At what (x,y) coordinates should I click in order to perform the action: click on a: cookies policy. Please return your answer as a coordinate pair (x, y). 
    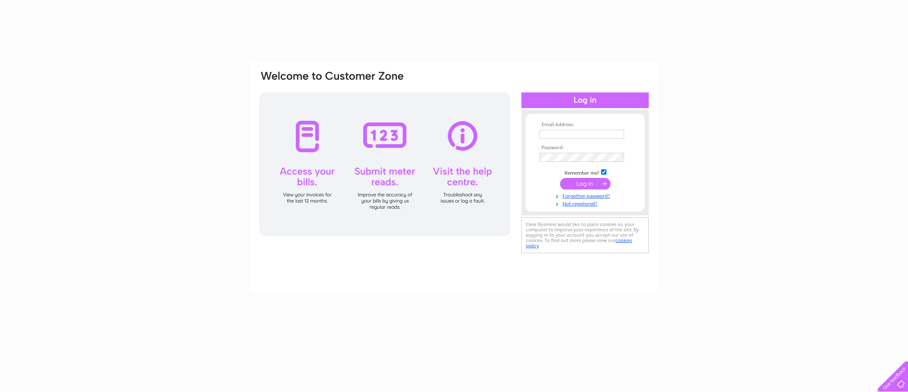
    Looking at the image, I should click on (579, 243).